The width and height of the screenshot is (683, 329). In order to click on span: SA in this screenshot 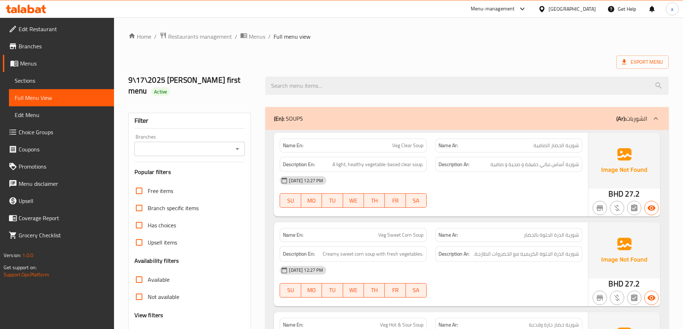, I will do `click(416, 201)`.